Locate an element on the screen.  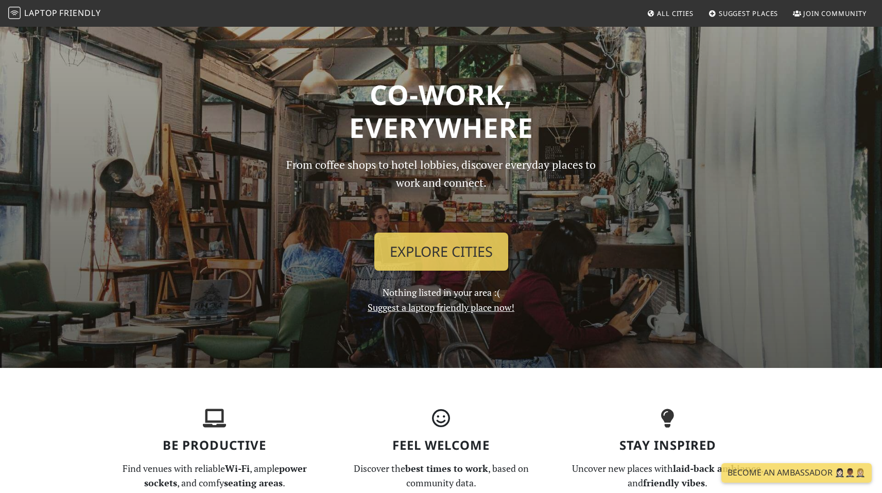
span: Friendly is located at coordinates (80, 13).